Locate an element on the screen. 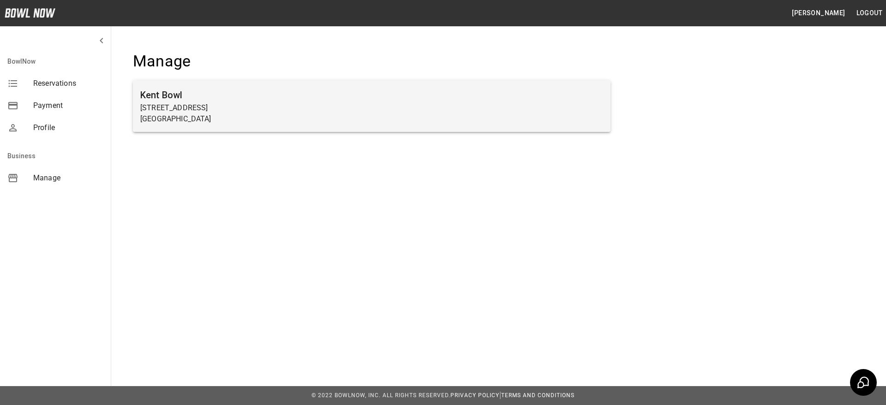 The width and height of the screenshot is (886, 405). img: logo is located at coordinates (30, 13).